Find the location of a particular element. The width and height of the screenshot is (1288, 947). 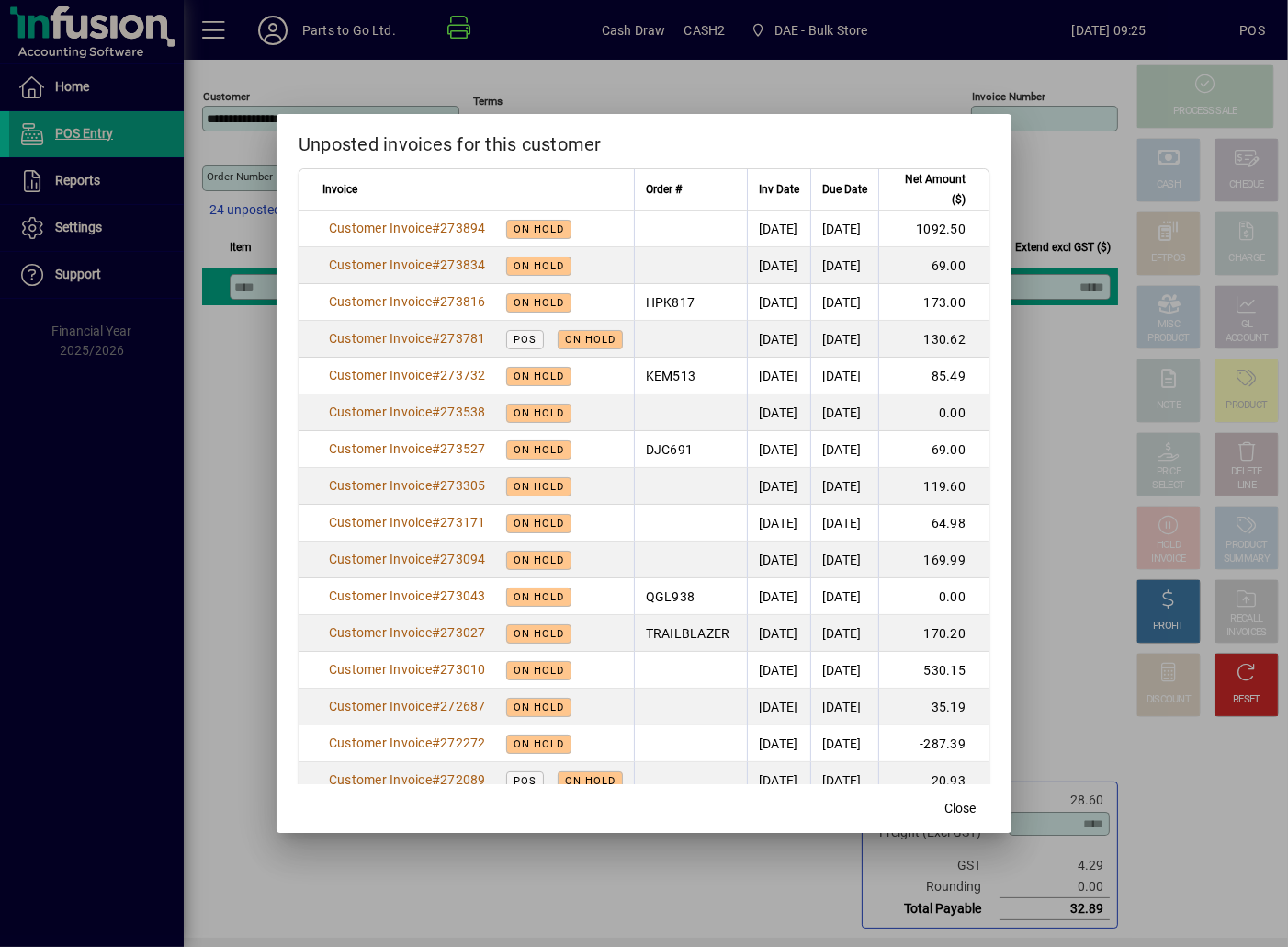

a: Customer Invoice#273305 is located at coordinates (406, 486).